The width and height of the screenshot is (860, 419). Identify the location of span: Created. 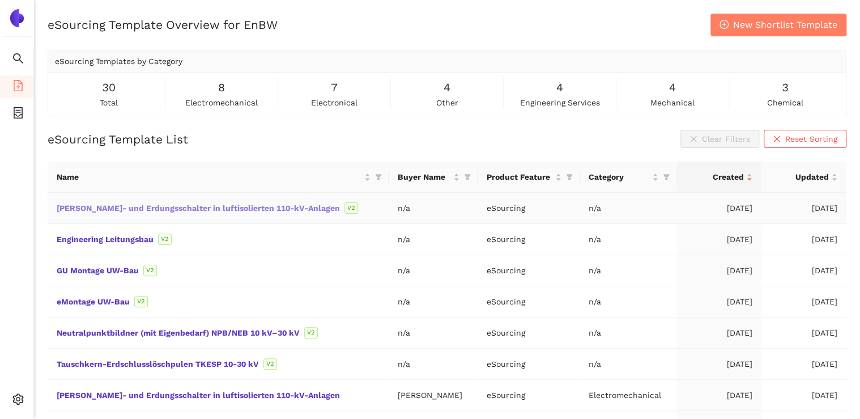
(715, 177).